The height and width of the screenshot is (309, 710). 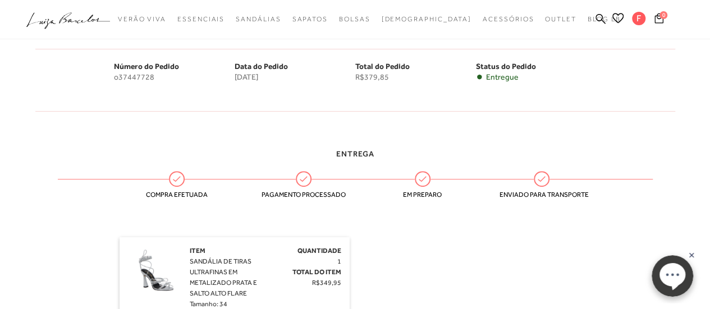 What do you see at coordinates (326, 283) in the screenshot?
I see `span: R$349,95` at bounding box center [326, 283].